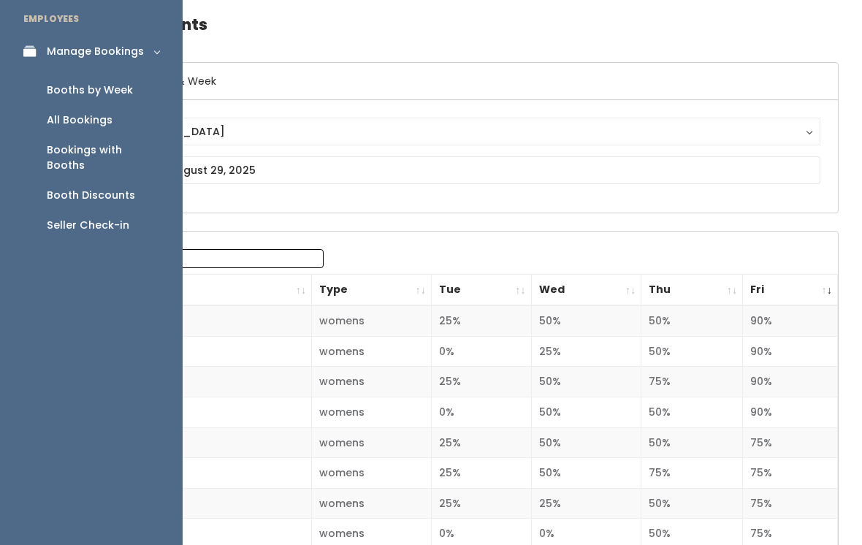  Describe the element at coordinates (80, 120) in the screenshot. I see `div: All Bookings` at that location.